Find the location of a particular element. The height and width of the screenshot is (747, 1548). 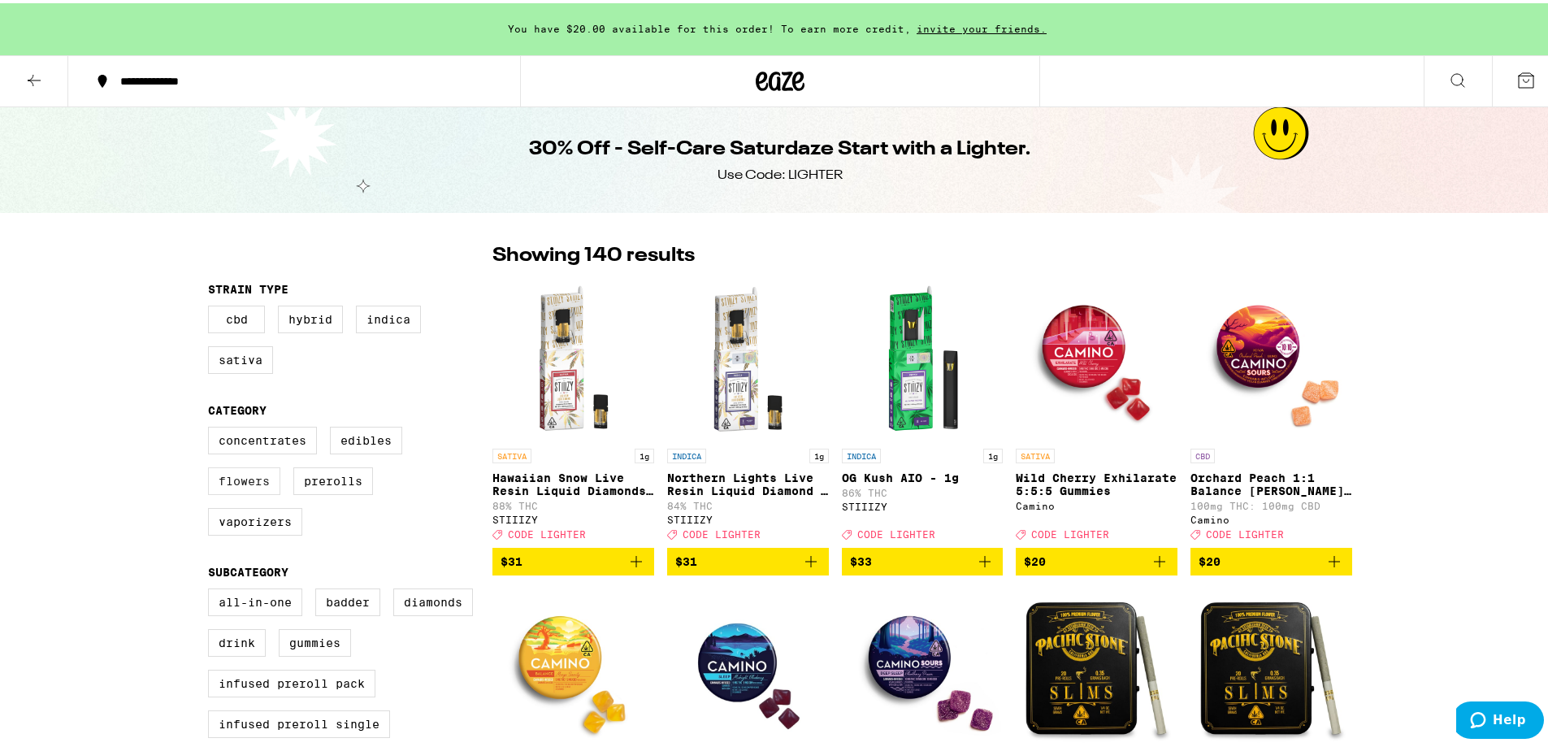

img: STIIIZY - Hawaiian Snow Live Resin Liquid Diamonds - 1g is located at coordinates (573, 356).